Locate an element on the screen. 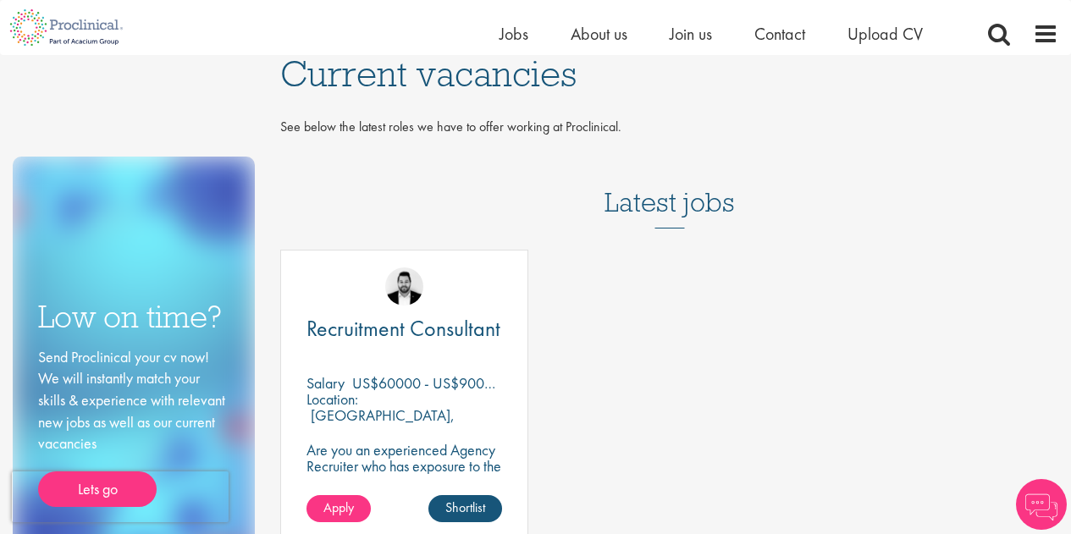  span: About us is located at coordinates (599, 34).